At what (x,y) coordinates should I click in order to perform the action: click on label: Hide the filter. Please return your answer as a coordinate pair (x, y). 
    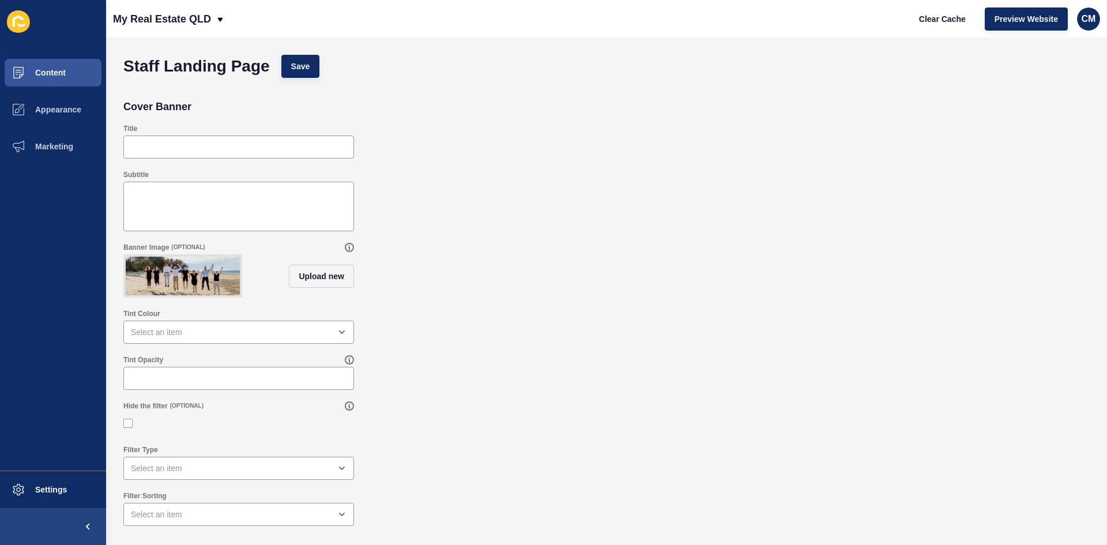
    Looking at the image, I should click on (145, 406).